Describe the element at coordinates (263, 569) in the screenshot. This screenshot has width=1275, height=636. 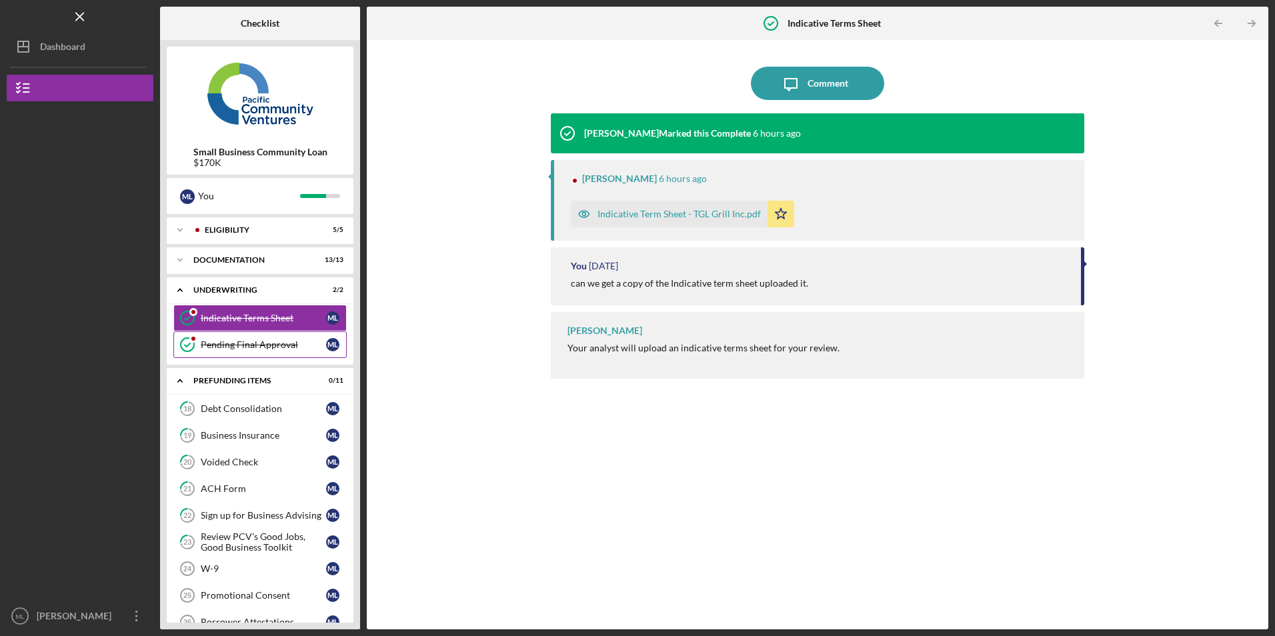
I see `div: W-9` at that location.